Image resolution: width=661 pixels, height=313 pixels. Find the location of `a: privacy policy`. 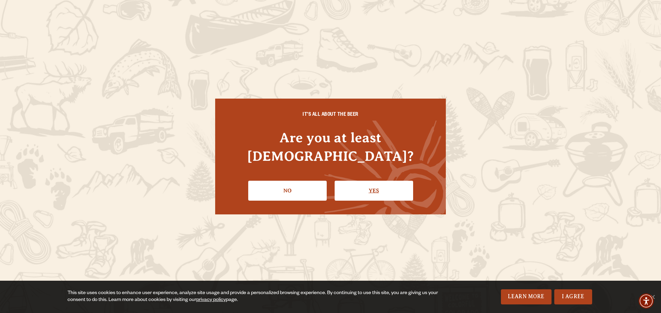

a: privacy policy is located at coordinates (211, 301).